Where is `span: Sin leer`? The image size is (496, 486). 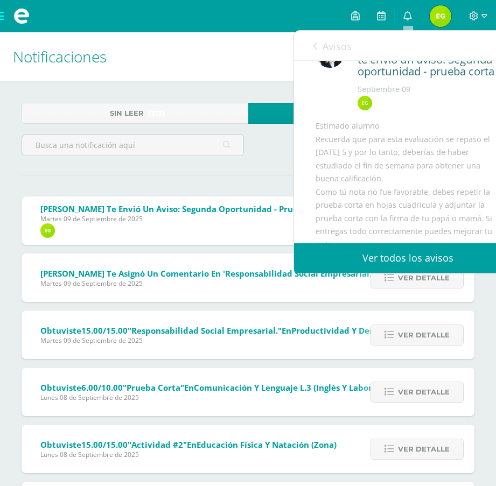 span: Sin leer is located at coordinates (127, 113).